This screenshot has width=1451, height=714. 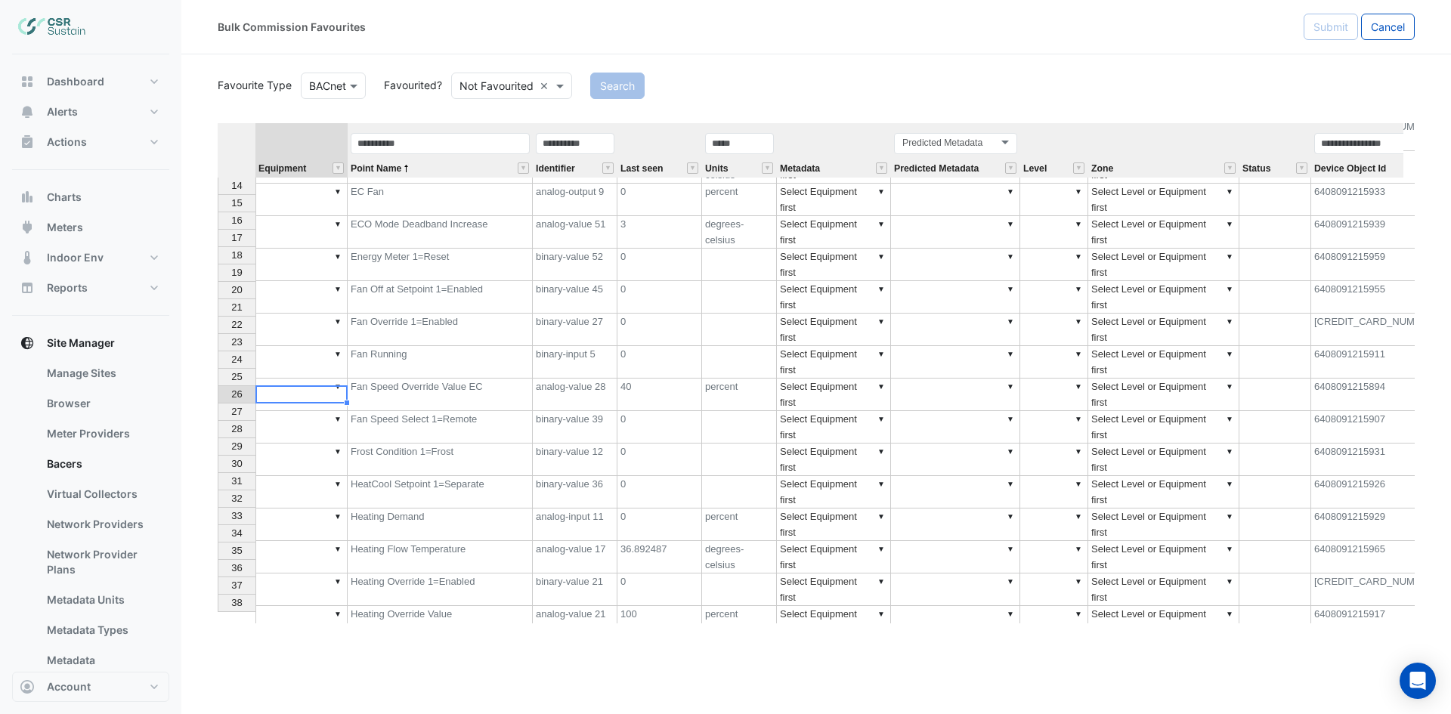 What do you see at coordinates (642, 169) in the screenshot?
I see `span: Last seen` at bounding box center [642, 169].